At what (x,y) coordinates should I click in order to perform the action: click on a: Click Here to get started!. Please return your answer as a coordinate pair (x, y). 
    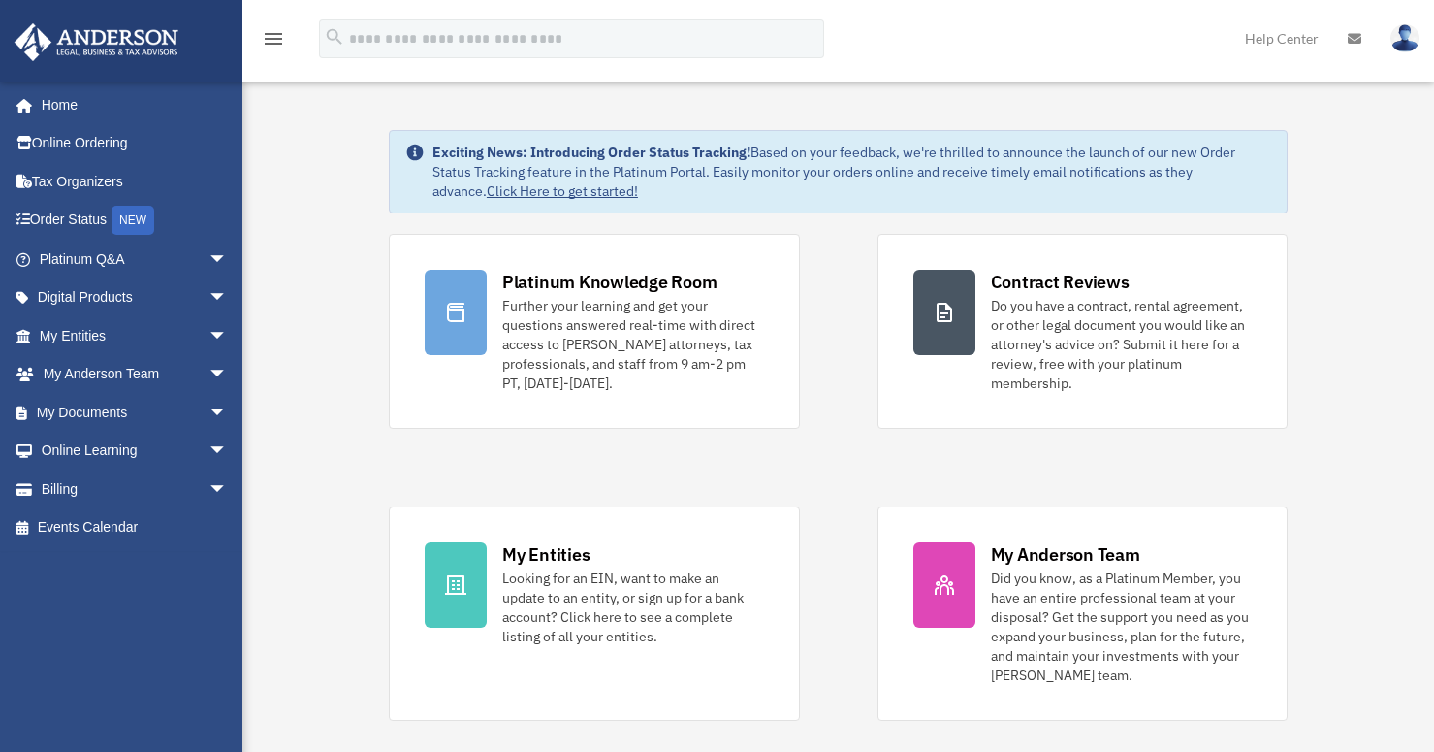
    Looking at the image, I should click on (563, 191).